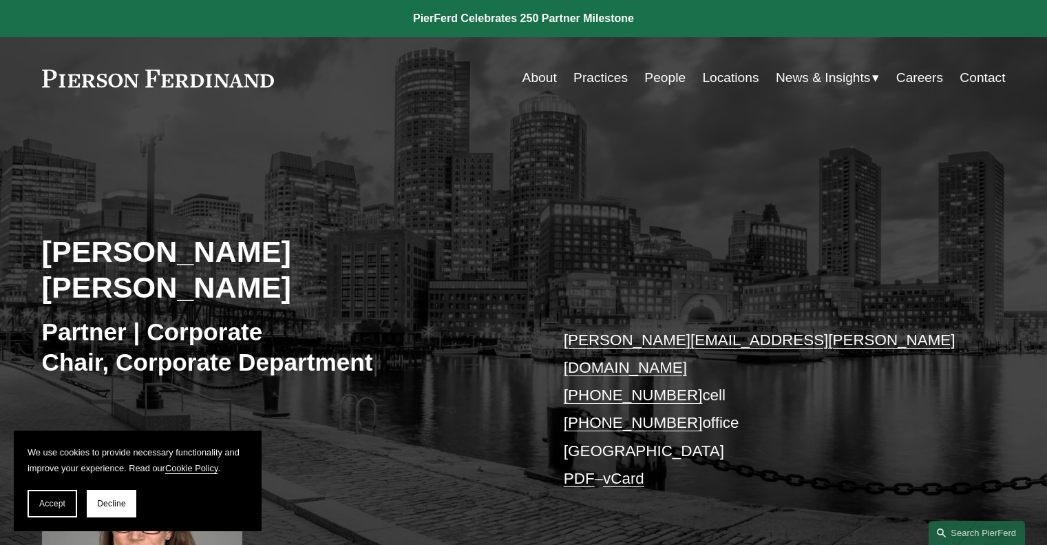 The width and height of the screenshot is (1047, 545). I want to click on a: vCard, so click(624, 478).